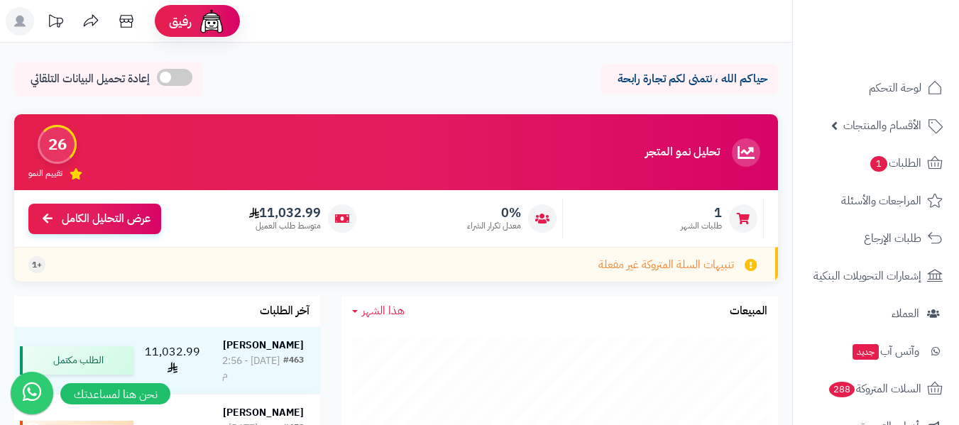 The image size is (959, 425). What do you see at coordinates (77, 360) in the screenshot?
I see `div: الطلب مكتمل` at bounding box center [77, 360].